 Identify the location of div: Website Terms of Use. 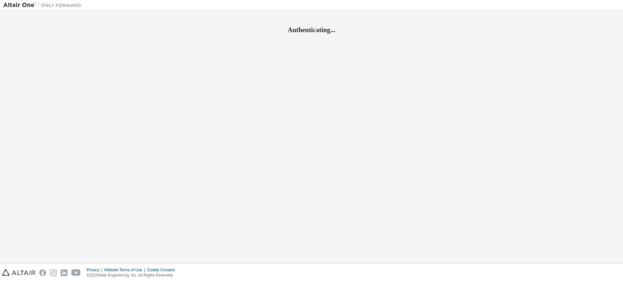
(126, 270).